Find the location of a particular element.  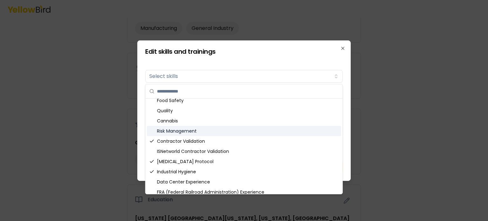

div: Quality is located at coordinates (244, 111).